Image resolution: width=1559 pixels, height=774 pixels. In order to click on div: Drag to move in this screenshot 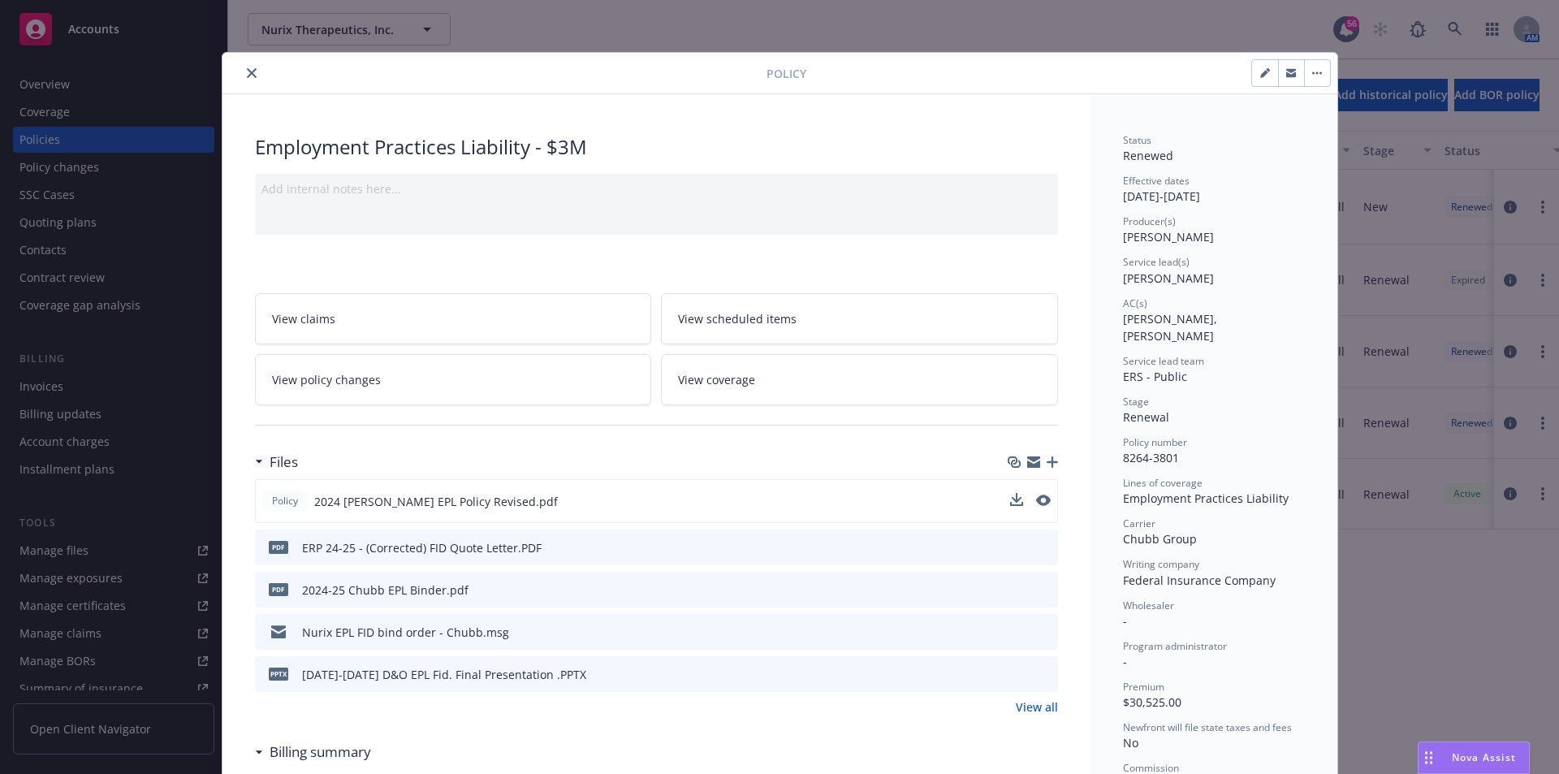, I will do `click(1428, 758)`.